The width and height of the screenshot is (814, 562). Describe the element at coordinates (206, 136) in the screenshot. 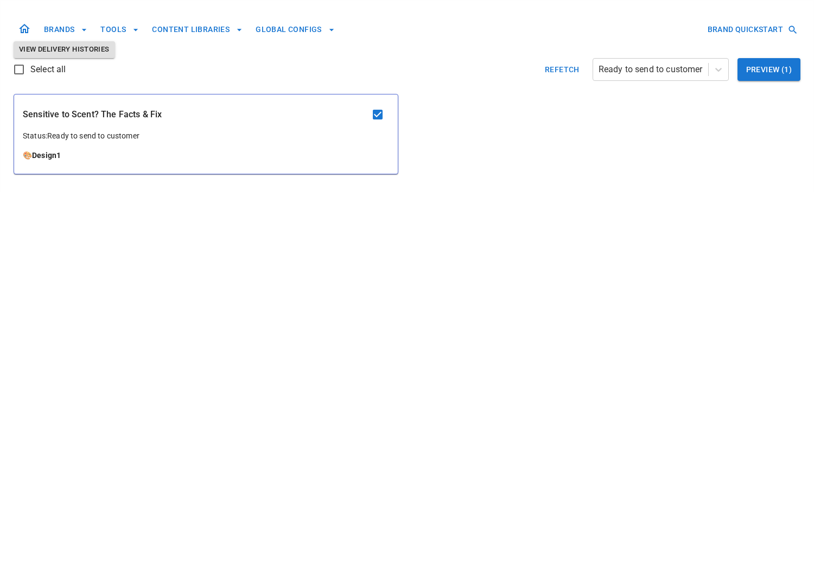

I see `p: Status: Ready to send to customer` at that location.